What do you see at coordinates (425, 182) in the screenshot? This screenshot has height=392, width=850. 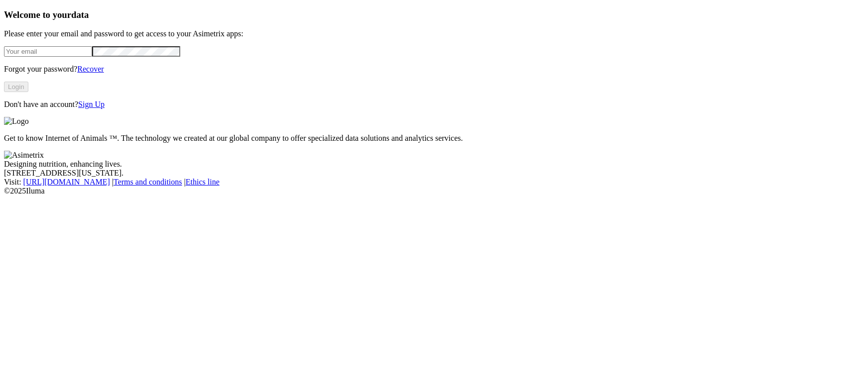 I see `div: Visit : | |` at bounding box center [425, 182].